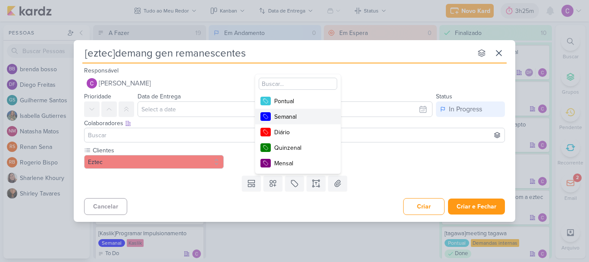 The width and height of the screenshot is (589, 262). What do you see at coordinates (98, 96) in the screenshot?
I see `label: Prioridade` at bounding box center [98, 96].